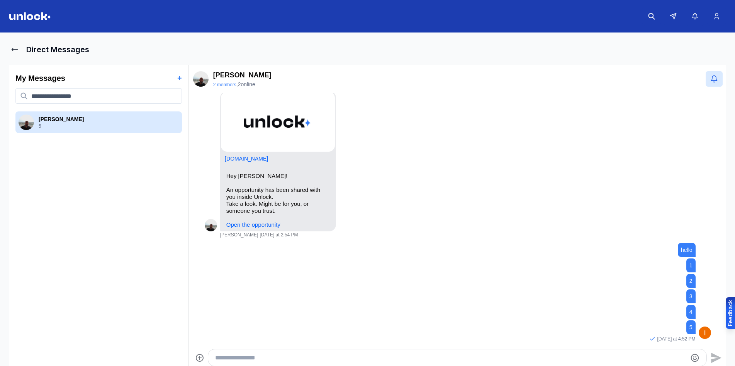 The image size is (735, 366). What do you see at coordinates (695, 357) in the screenshot?
I see `button: Emoji picker` at bounding box center [695, 357].